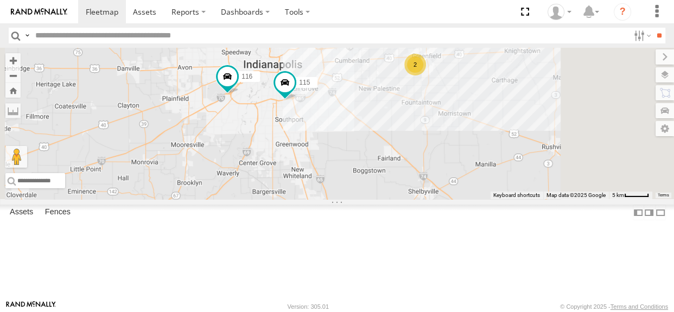 This screenshot has width=674, height=312. What do you see at coordinates (13, 75) in the screenshot?
I see `button: Zoom out` at bounding box center [13, 75].